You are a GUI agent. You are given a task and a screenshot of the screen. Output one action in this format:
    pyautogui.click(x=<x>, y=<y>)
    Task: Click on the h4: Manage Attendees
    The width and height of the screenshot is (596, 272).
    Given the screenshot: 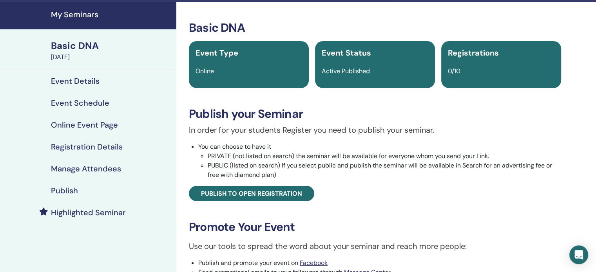 What is the action you would take?
    pyautogui.click(x=86, y=169)
    